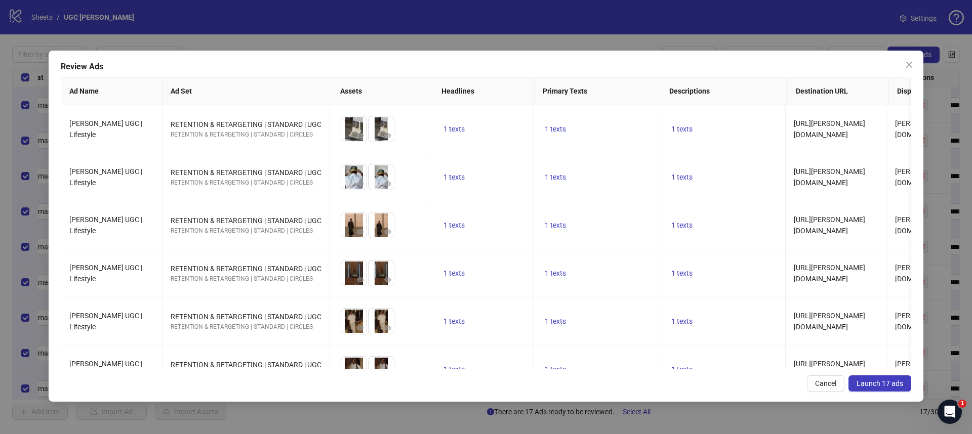 Image resolution: width=972 pixels, height=434 pixels. I want to click on button: Cancel, so click(826, 384).